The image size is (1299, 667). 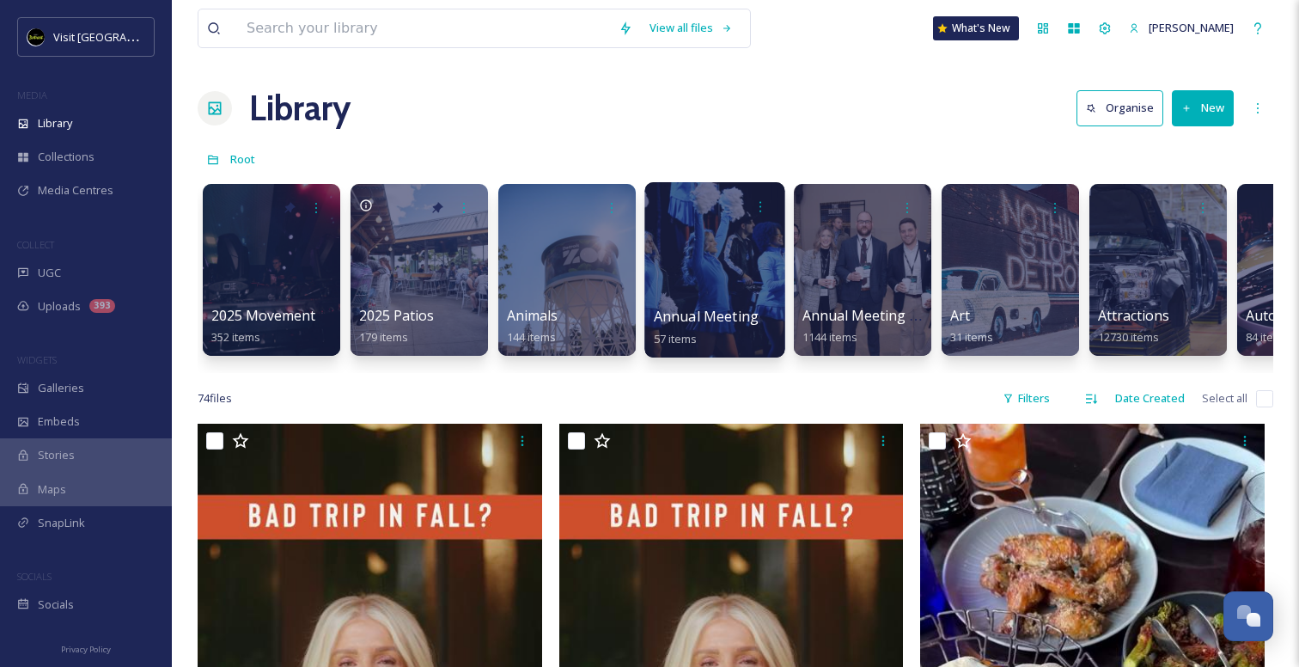 What do you see at coordinates (76, 190) in the screenshot?
I see `span: Media Centres` at bounding box center [76, 190].